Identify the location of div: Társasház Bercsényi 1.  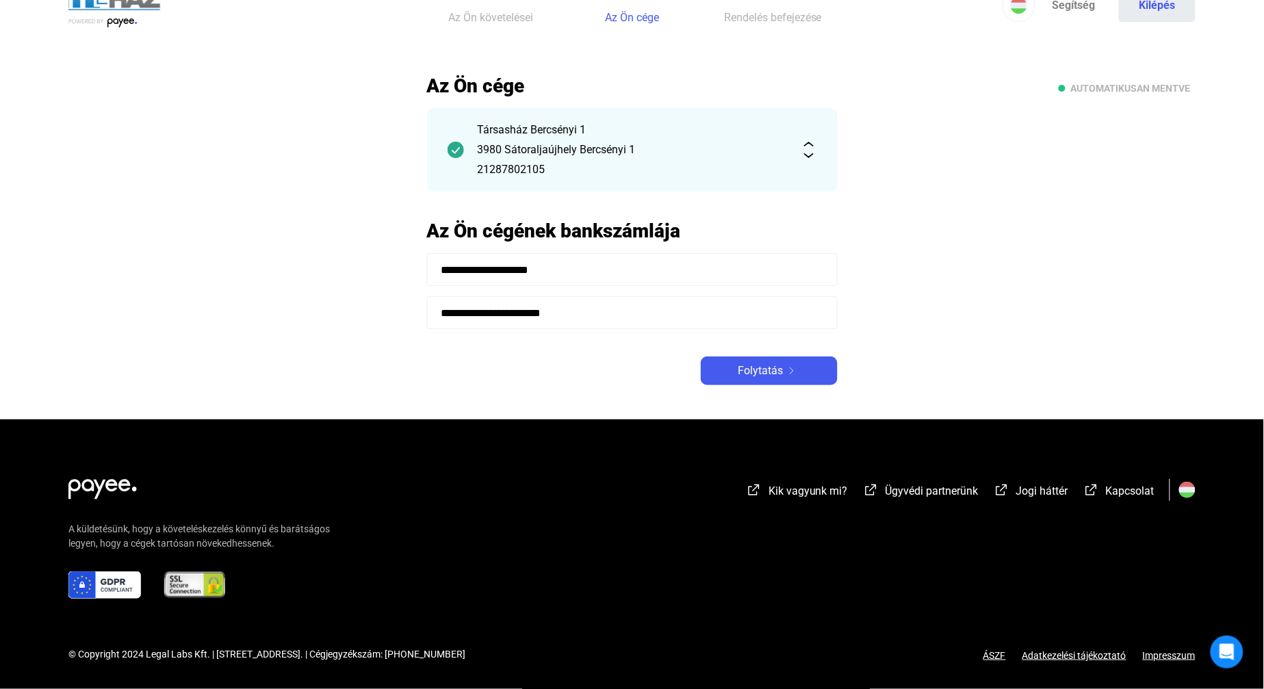
(632, 130).